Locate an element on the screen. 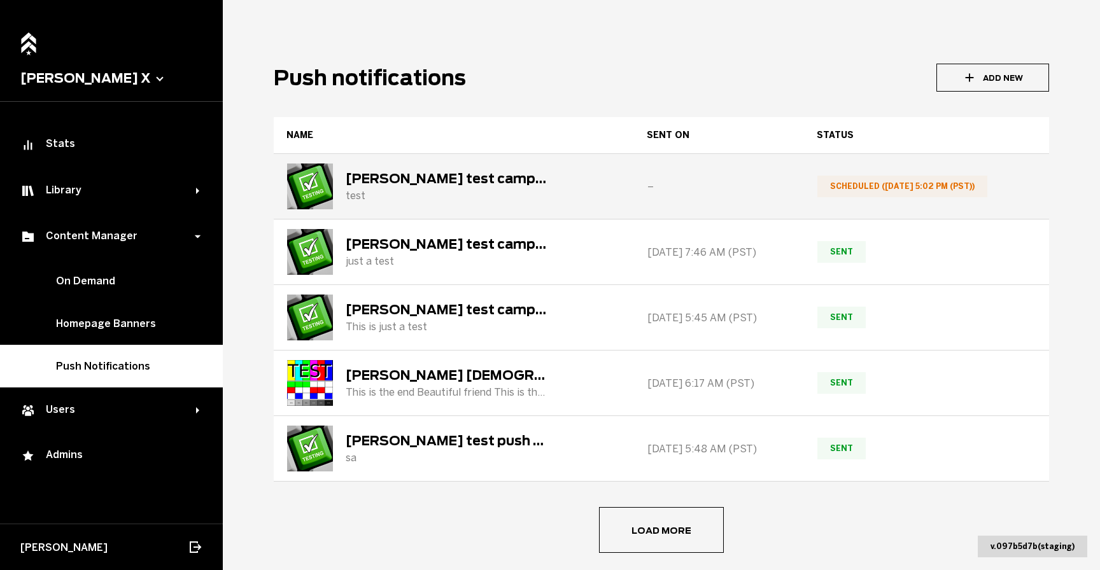 This screenshot has width=1100, height=570. div: Users is located at coordinates (108, 410).